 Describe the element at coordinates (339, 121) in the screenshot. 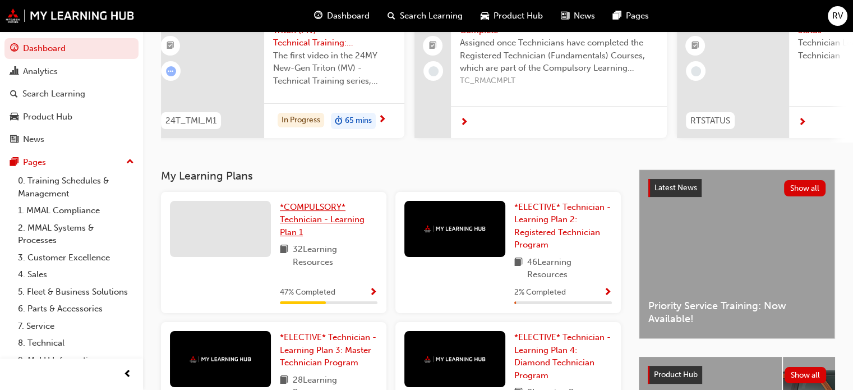

I see `span: duration-icon` at that location.